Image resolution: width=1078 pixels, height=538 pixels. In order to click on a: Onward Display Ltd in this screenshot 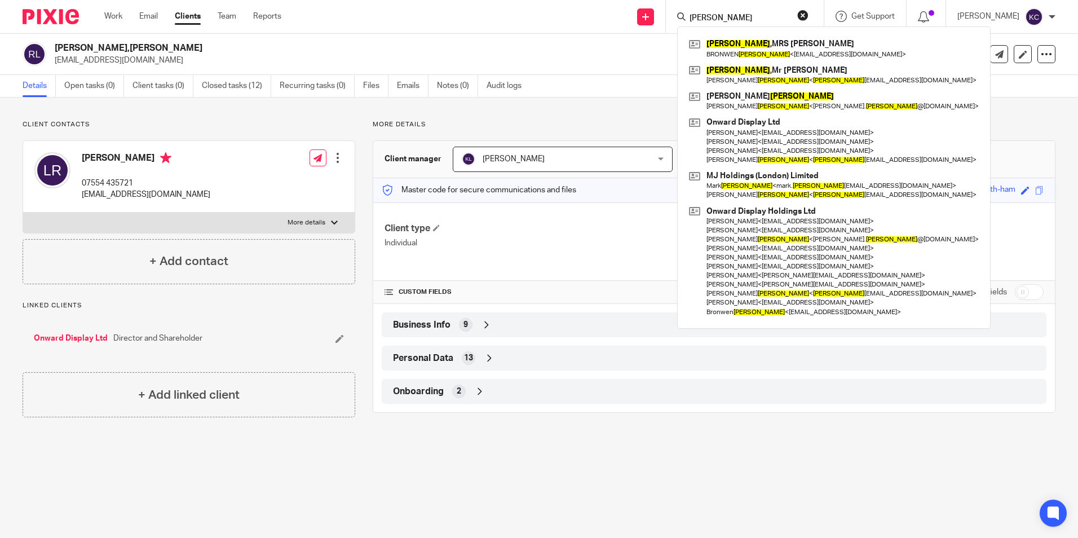, I will do `click(70, 338)`.